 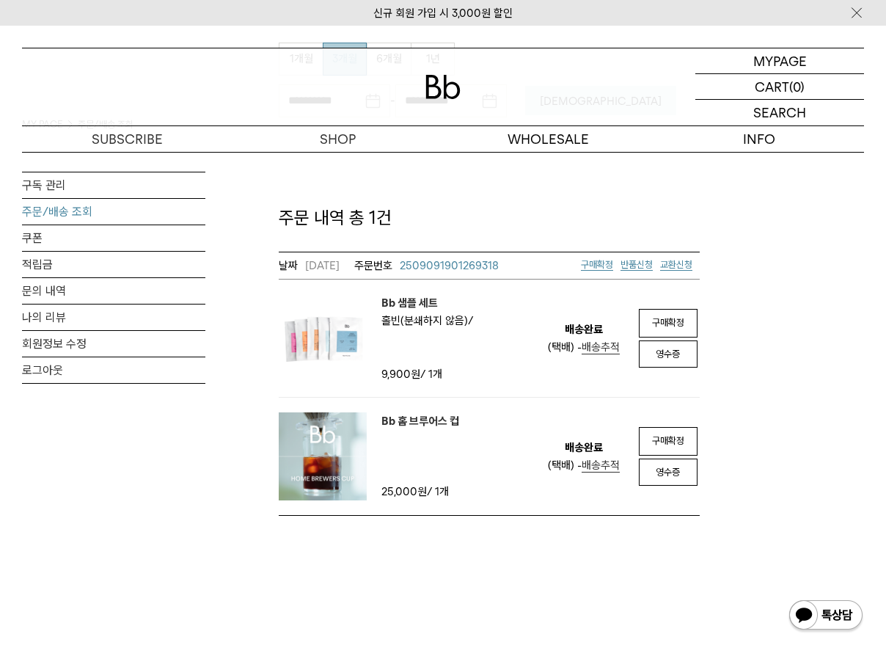 I want to click on p: (0), so click(x=797, y=87).